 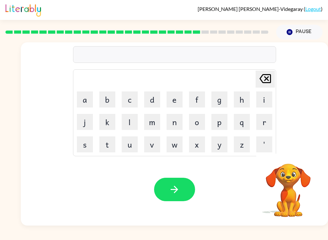 I want to click on button: e, so click(x=175, y=99).